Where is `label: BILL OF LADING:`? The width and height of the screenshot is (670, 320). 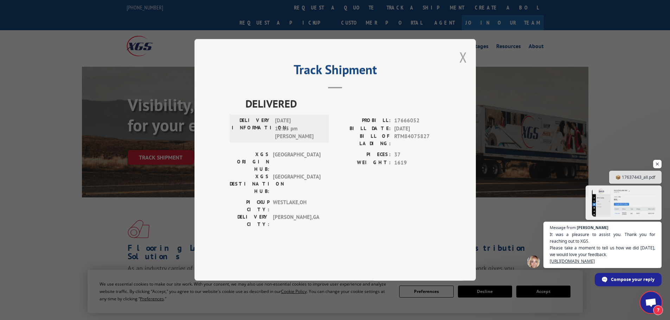 label: BILL OF LADING: is located at coordinates (363, 140).